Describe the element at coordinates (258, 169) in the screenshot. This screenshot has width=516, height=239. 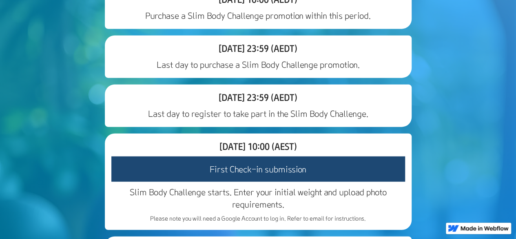
I see `h3: First Check-in submission` at that location.